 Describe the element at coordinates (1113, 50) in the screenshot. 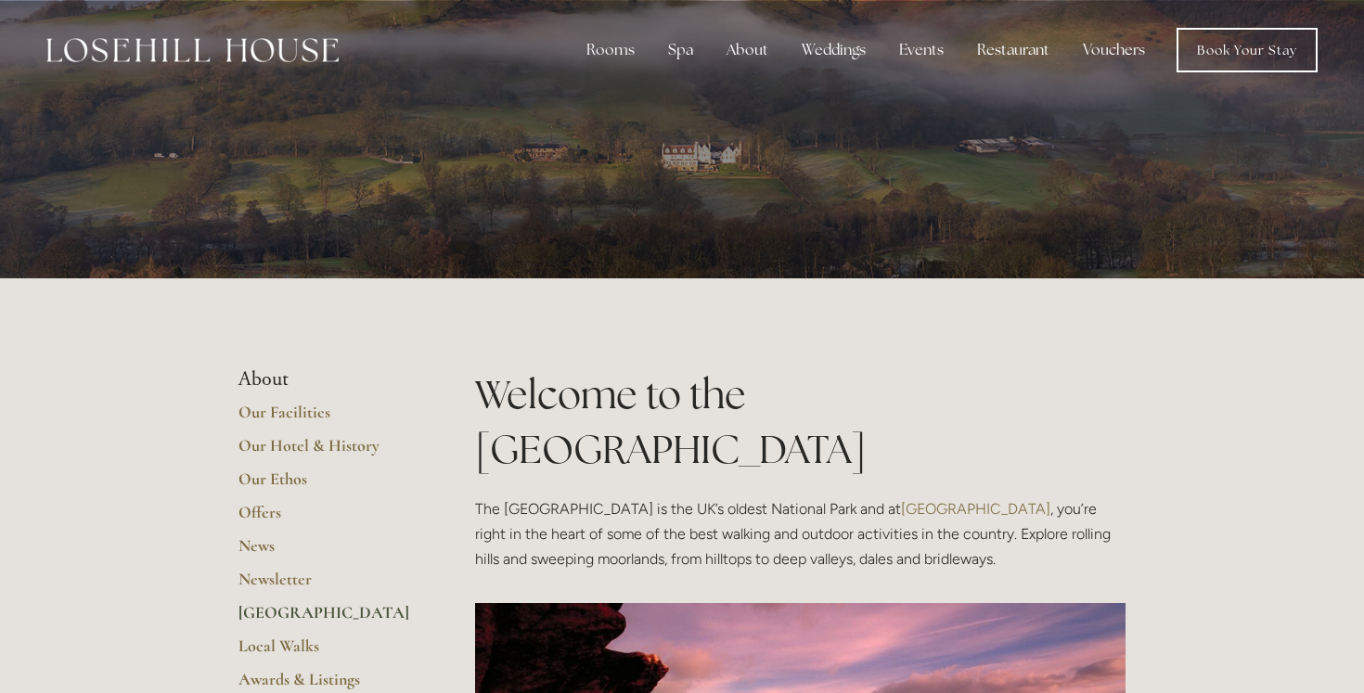

I see `a: Vouchers` at that location.